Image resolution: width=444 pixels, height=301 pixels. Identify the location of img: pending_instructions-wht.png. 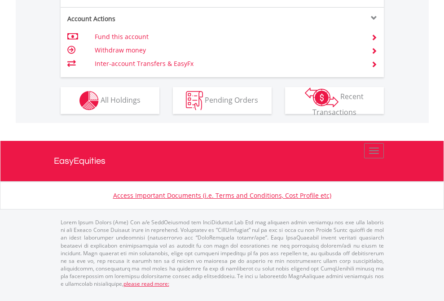
(194, 100).